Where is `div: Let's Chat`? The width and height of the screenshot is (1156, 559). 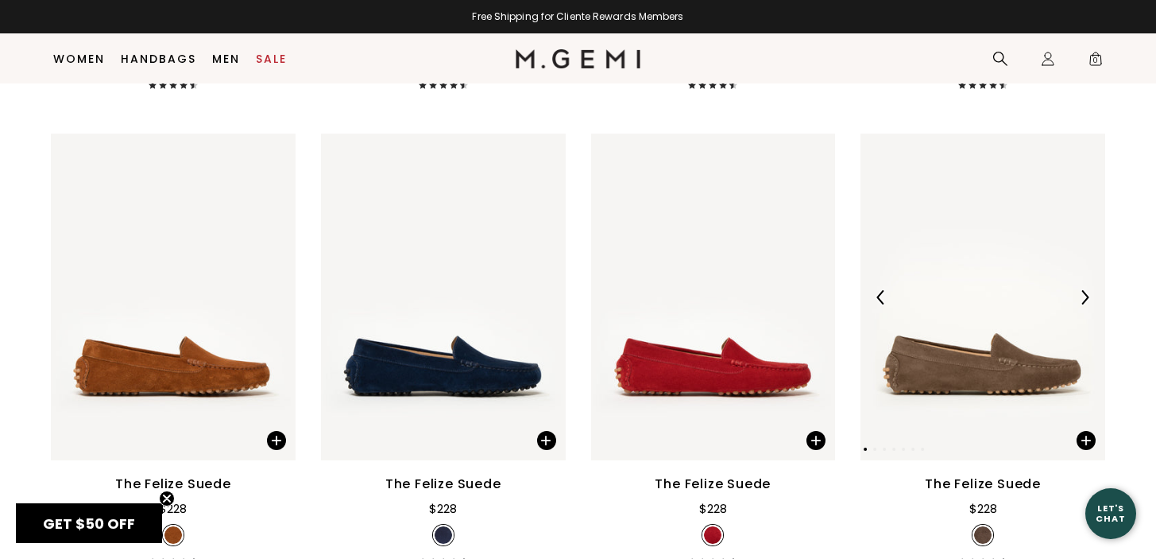
div: Let's Chat is located at coordinates (1111, 513).